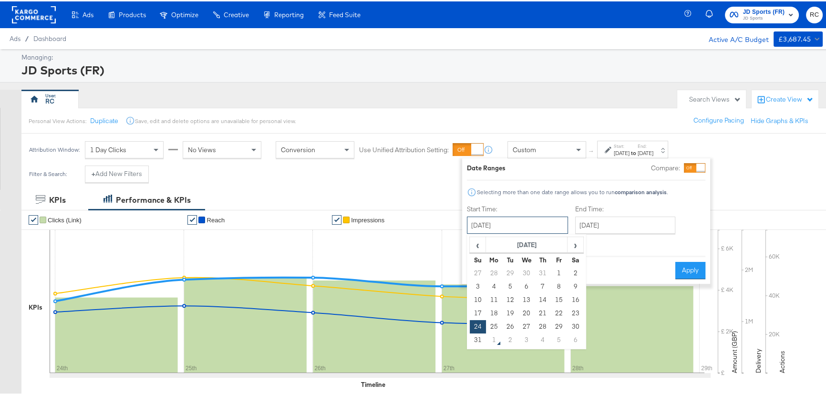 The height and width of the screenshot is (395, 826). Describe the element at coordinates (814, 13) in the screenshot. I see `span: RC` at that location.